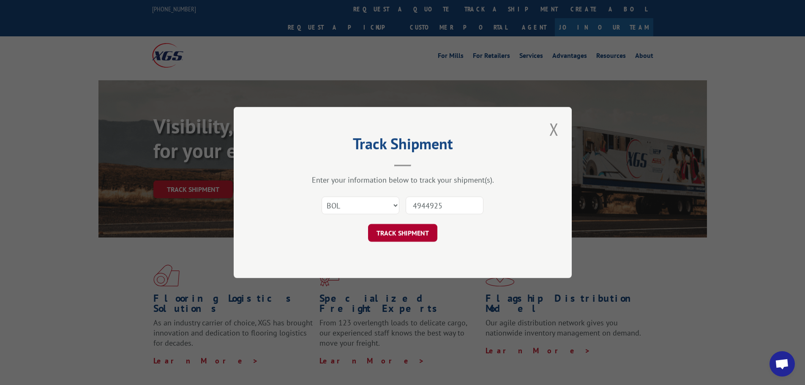 The width and height of the screenshot is (805, 385). I want to click on input: Number(s), so click(445, 205).